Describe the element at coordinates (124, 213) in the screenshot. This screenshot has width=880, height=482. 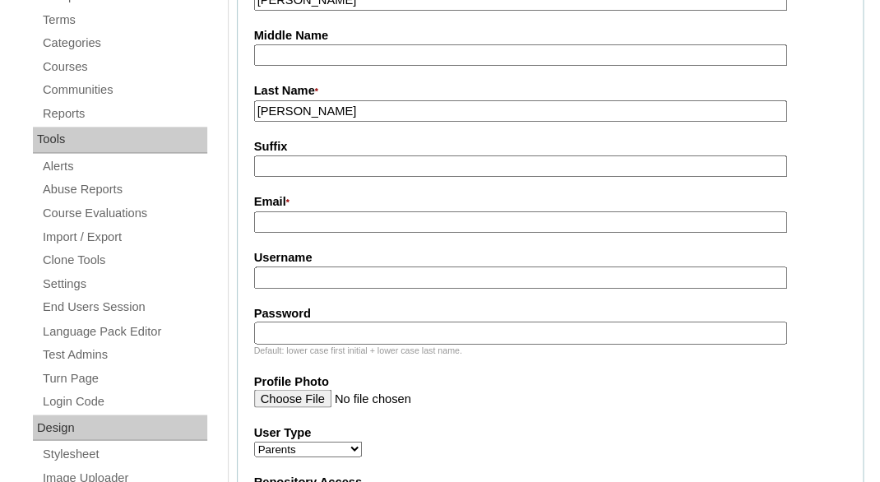
I see `a: Course Evaluations` at that location.